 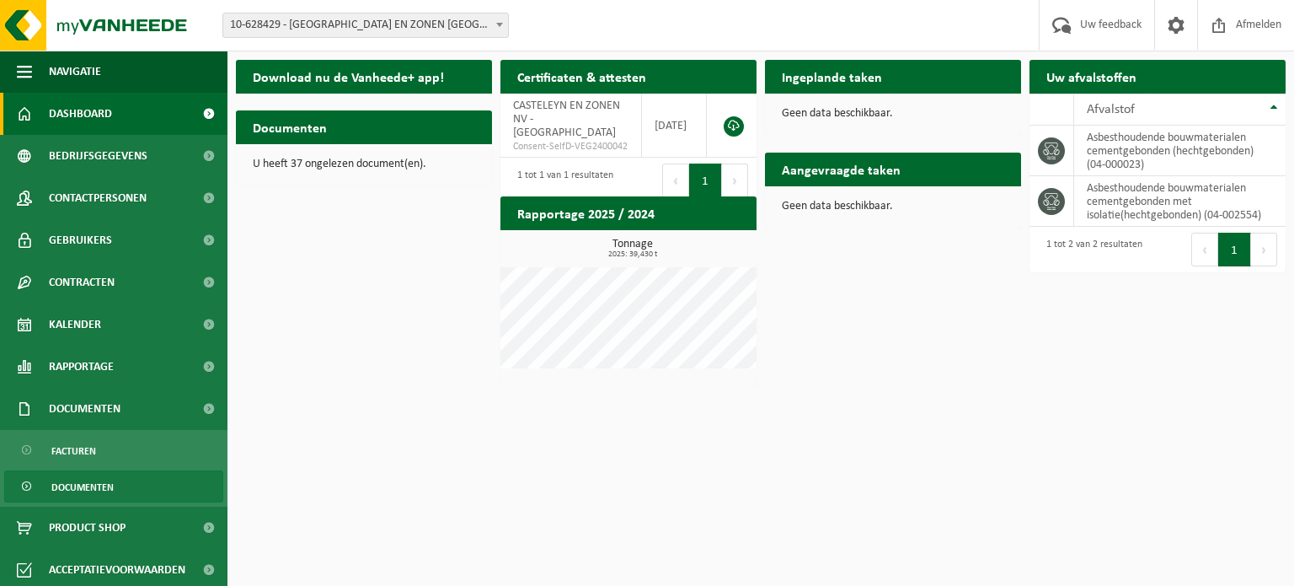 I want to click on span: Afvalstof, so click(x=1110, y=110).